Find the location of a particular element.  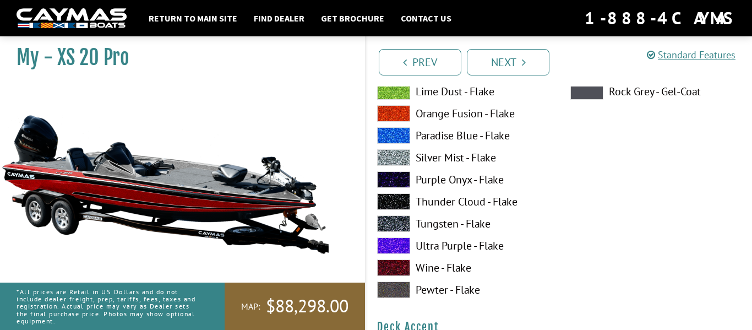

ul: Pagination is located at coordinates (564, 61).